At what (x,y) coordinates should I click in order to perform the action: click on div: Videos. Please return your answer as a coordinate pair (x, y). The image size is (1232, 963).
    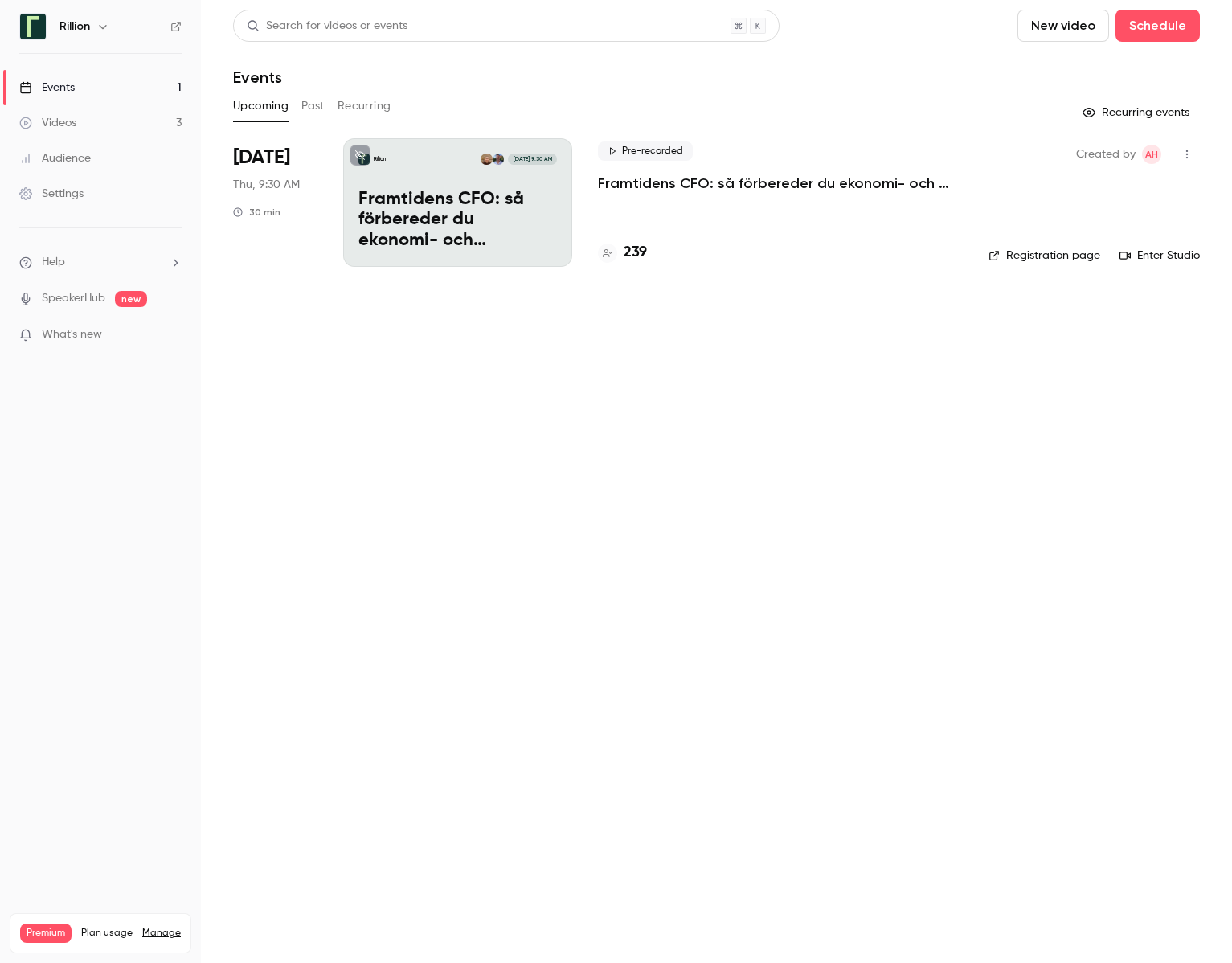
    Looking at the image, I should click on (47, 123).